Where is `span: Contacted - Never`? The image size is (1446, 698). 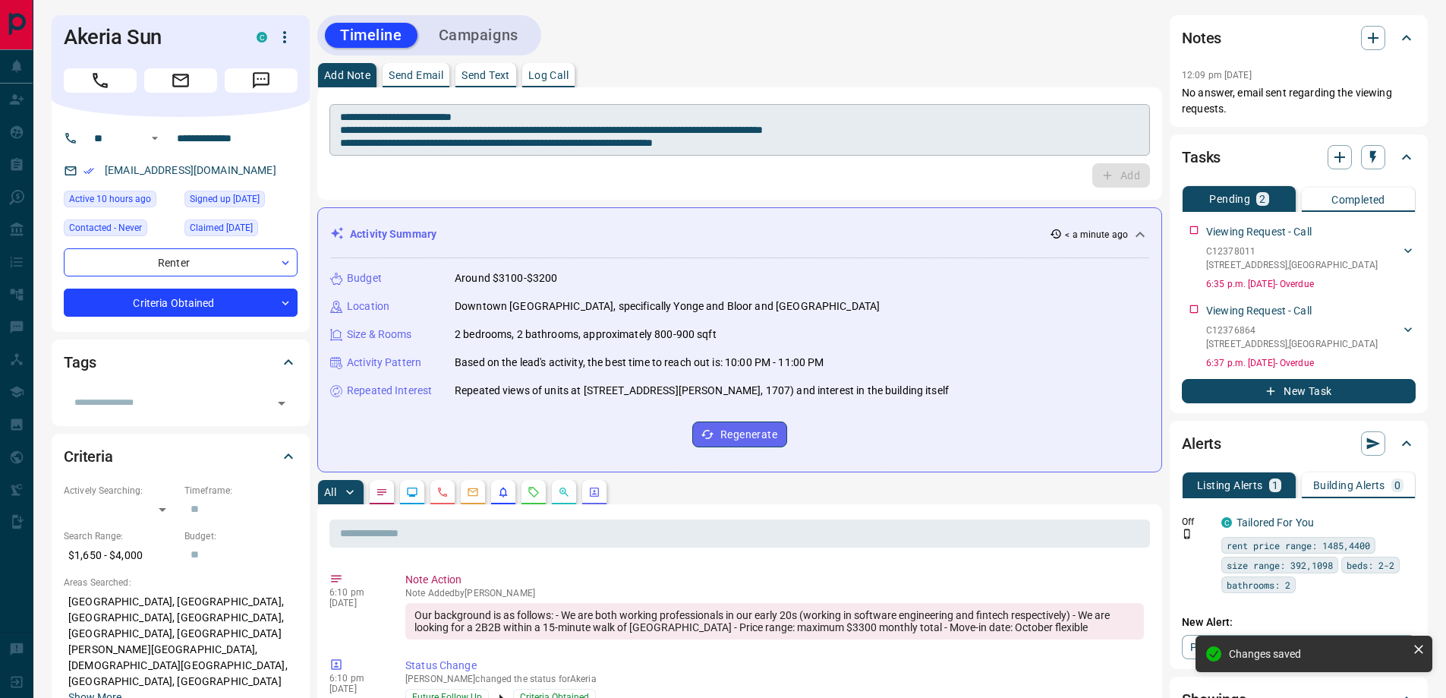 span: Contacted - Never is located at coordinates (106, 228).